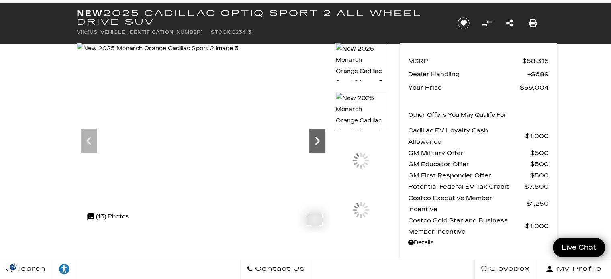  I want to click on a: GM First Responder Offer $500, so click(478, 176).